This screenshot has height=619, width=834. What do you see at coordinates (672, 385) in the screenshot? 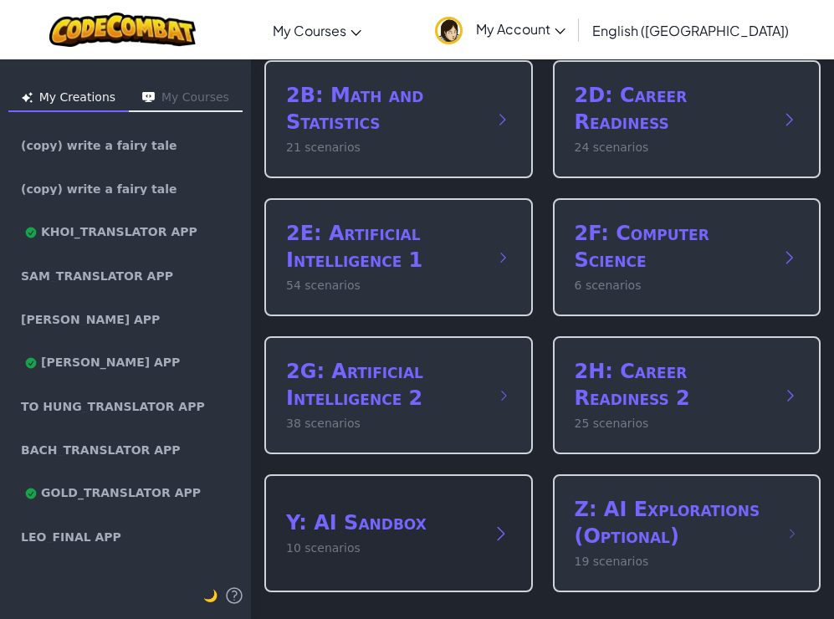
I see `h2: 2H: Career Readiness 2` at bounding box center [672, 385].